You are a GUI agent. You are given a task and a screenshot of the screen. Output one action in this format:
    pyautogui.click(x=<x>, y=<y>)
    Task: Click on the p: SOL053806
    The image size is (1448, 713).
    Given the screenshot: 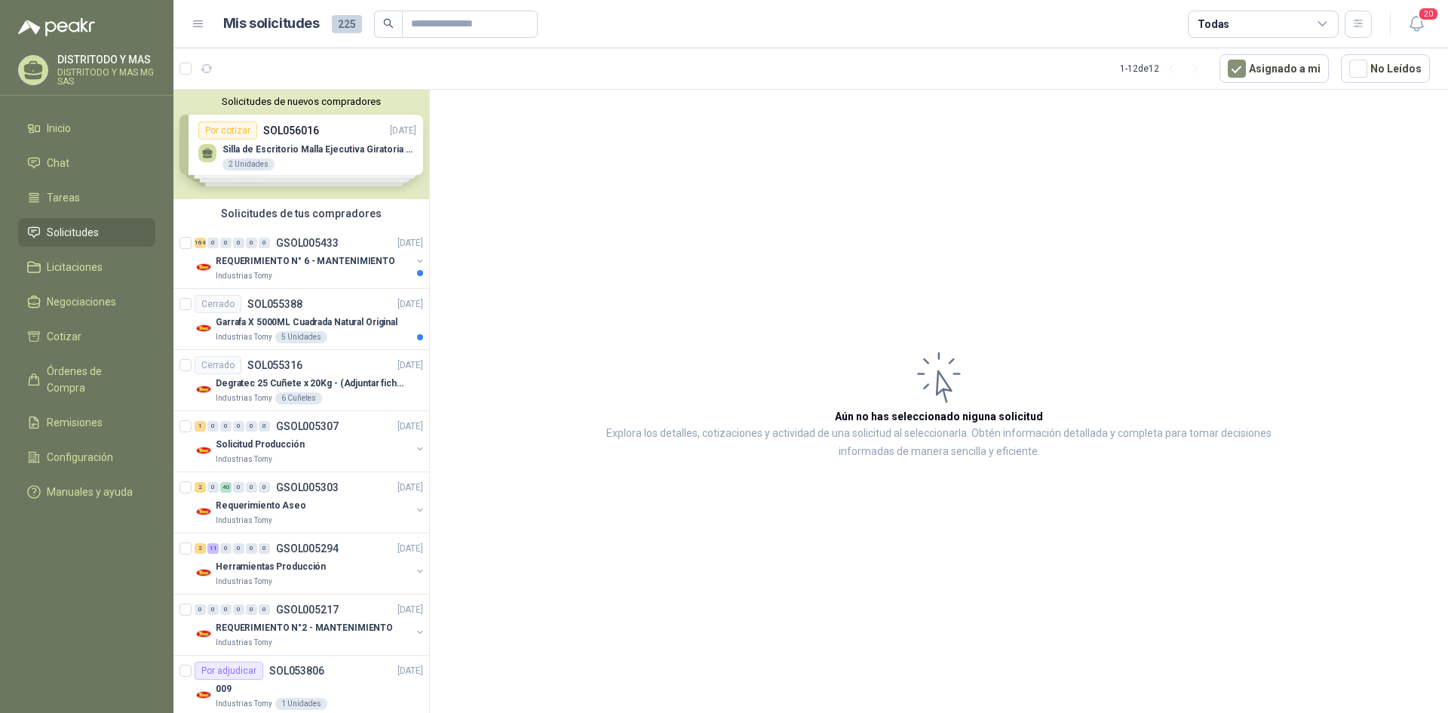 What is the action you would take?
    pyautogui.click(x=296, y=671)
    